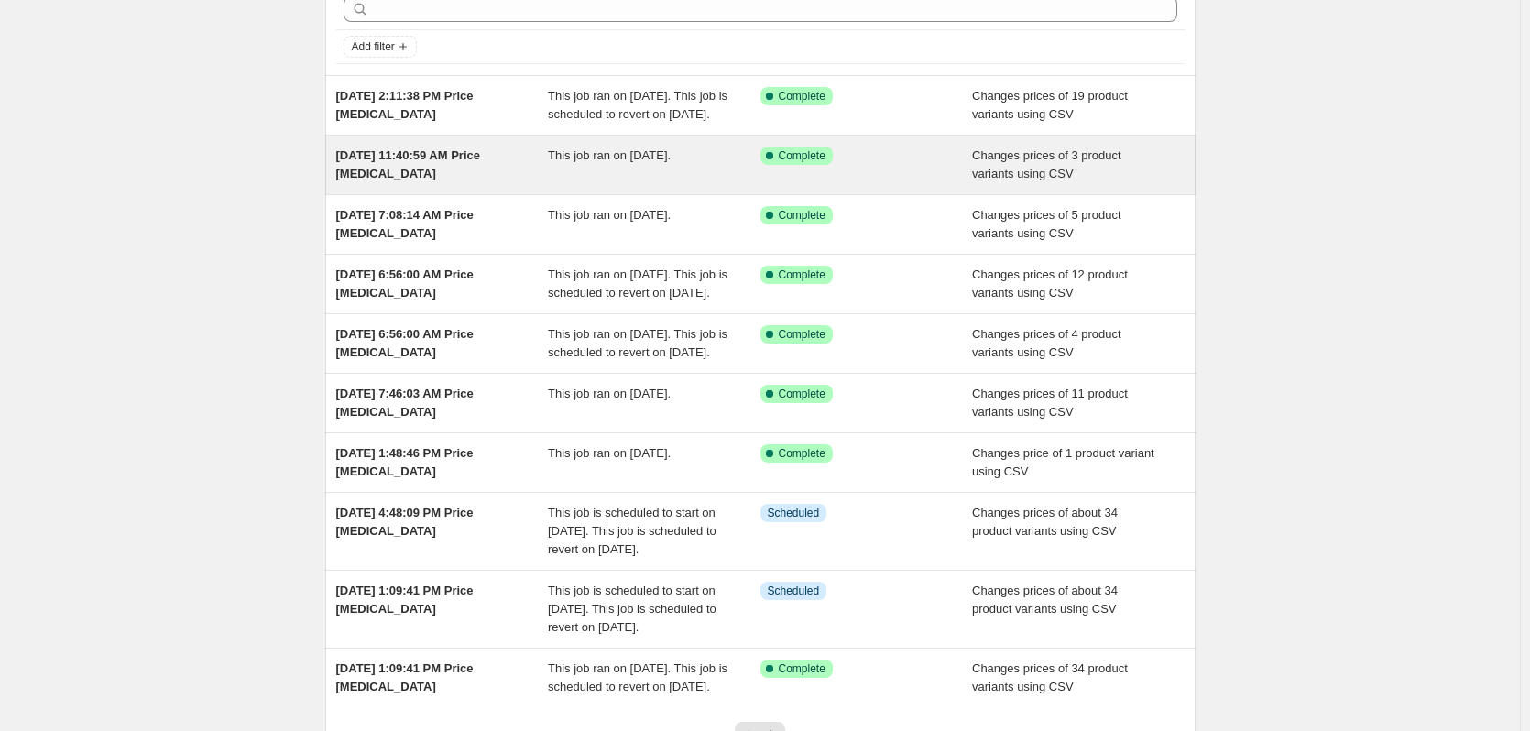  I want to click on span: Changes prices of 34 product variants using CSV, so click(1050, 677).